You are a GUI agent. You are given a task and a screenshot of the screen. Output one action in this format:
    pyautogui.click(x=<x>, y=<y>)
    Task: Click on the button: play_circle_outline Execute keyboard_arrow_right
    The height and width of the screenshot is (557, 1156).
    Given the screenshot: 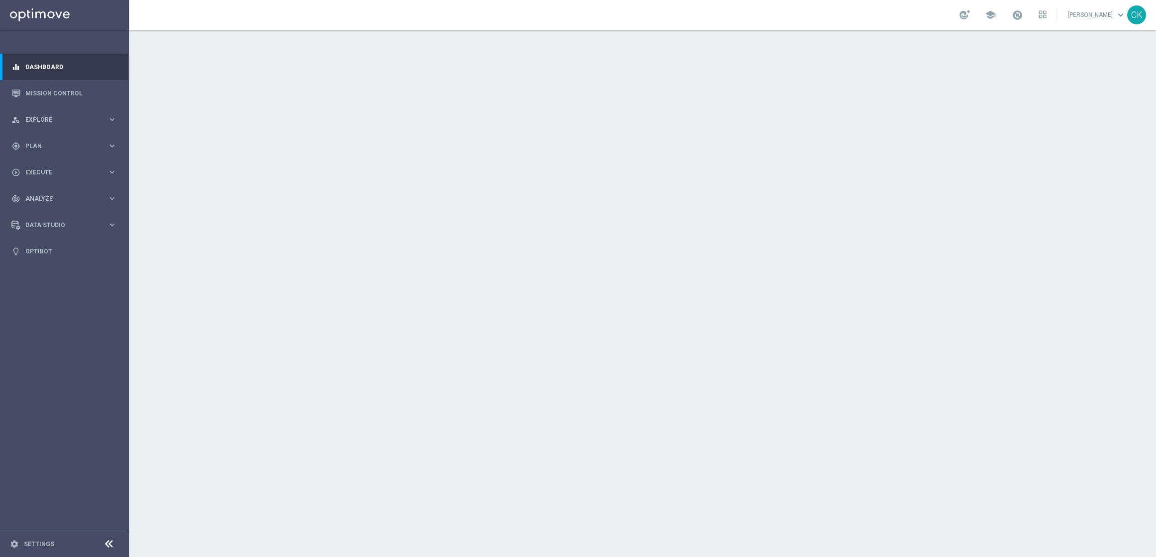 What is the action you would take?
    pyautogui.click(x=64, y=173)
    